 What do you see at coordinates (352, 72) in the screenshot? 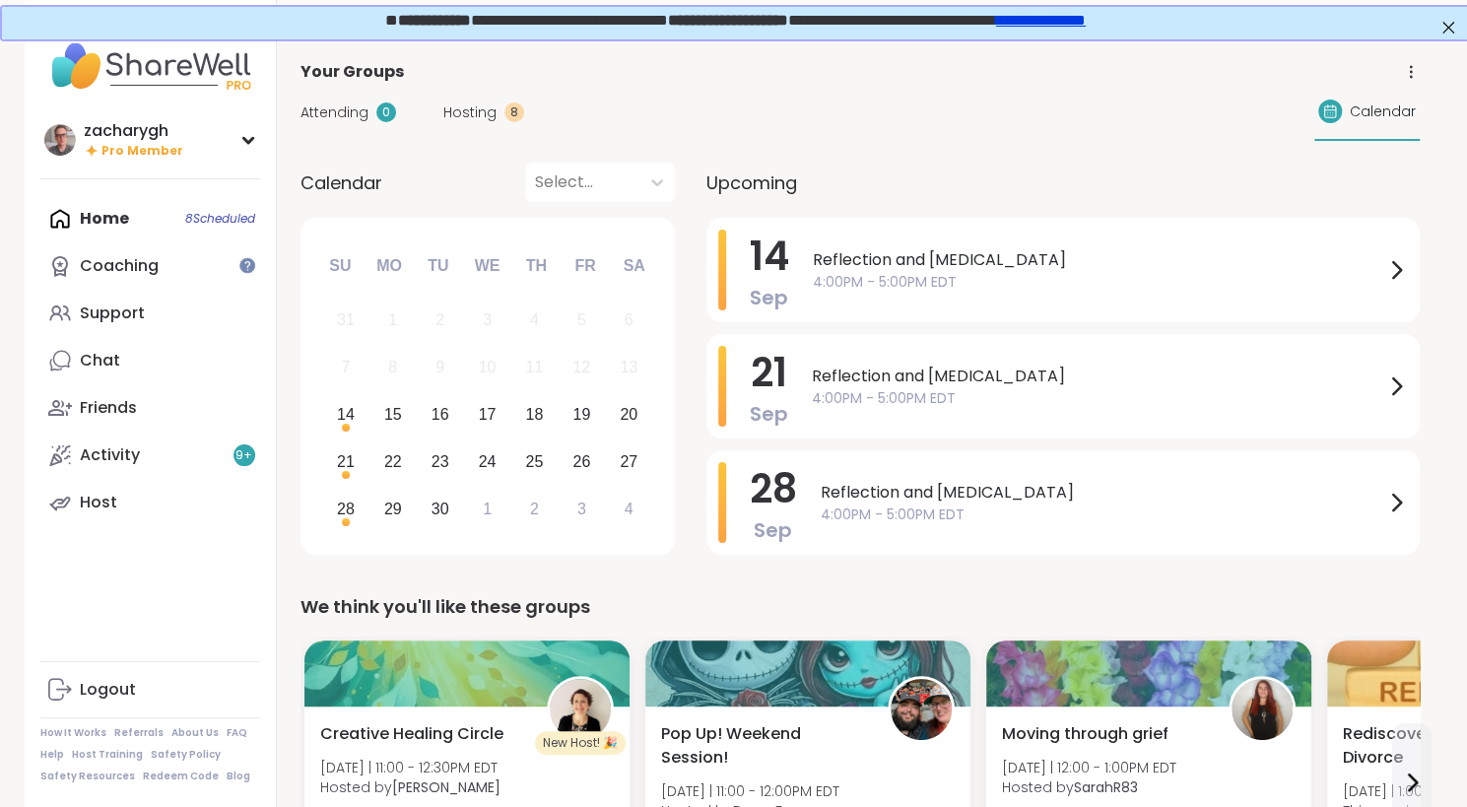
I see `span: Your Groups` at bounding box center [352, 72].